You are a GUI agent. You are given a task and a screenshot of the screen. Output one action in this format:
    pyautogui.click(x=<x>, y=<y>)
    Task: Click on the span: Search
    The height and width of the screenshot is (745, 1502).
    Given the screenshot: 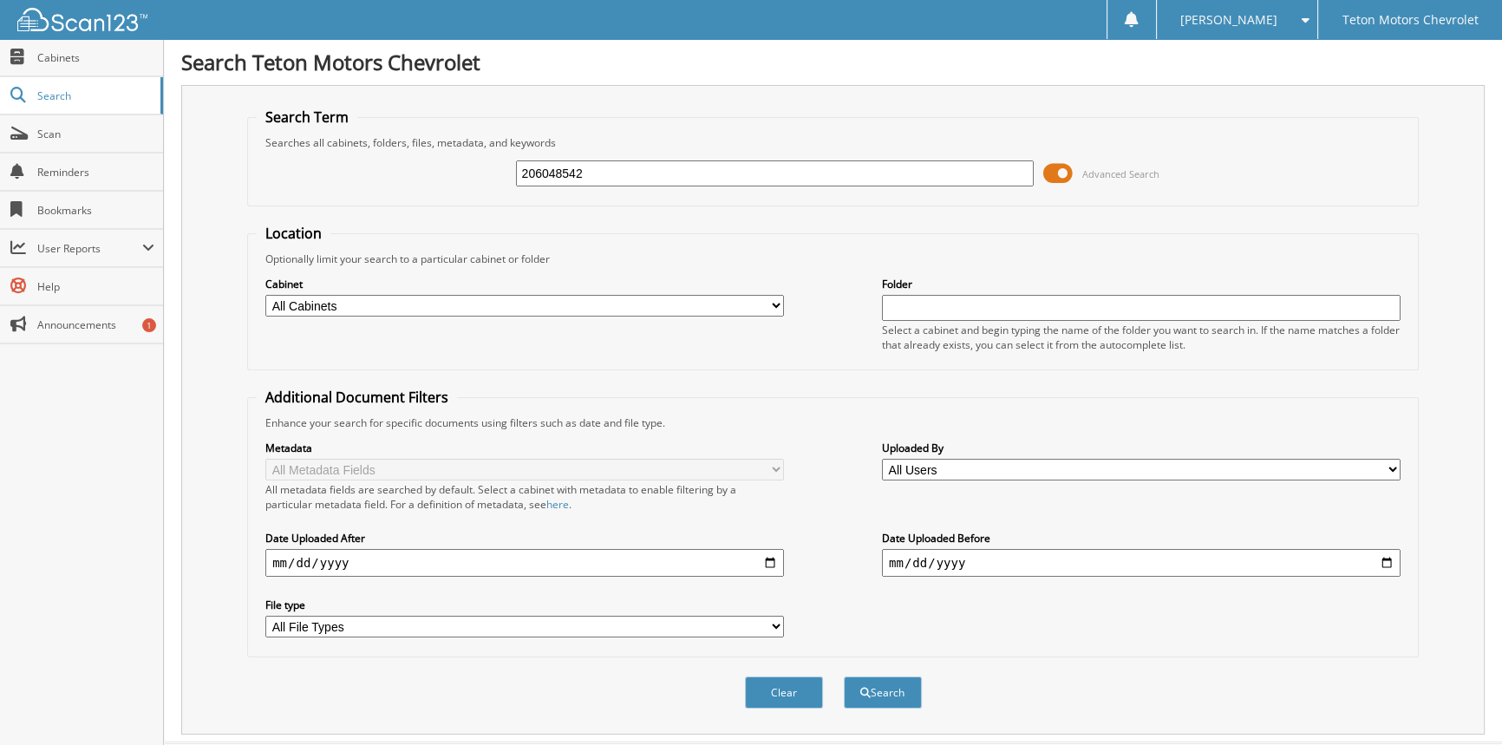 What is the action you would take?
    pyautogui.click(x=95, y=95)
    